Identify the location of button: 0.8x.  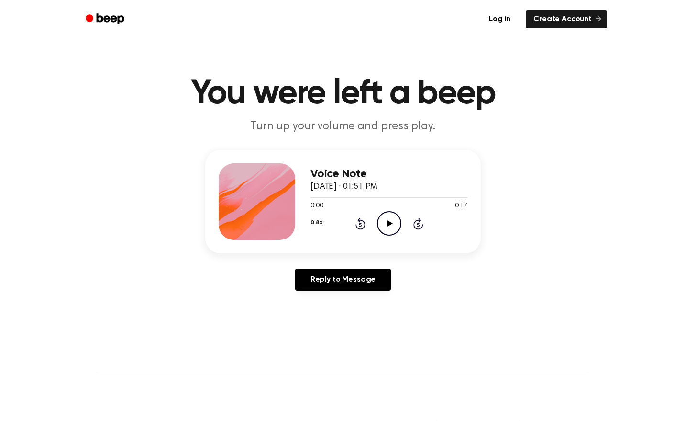
(316, 223).